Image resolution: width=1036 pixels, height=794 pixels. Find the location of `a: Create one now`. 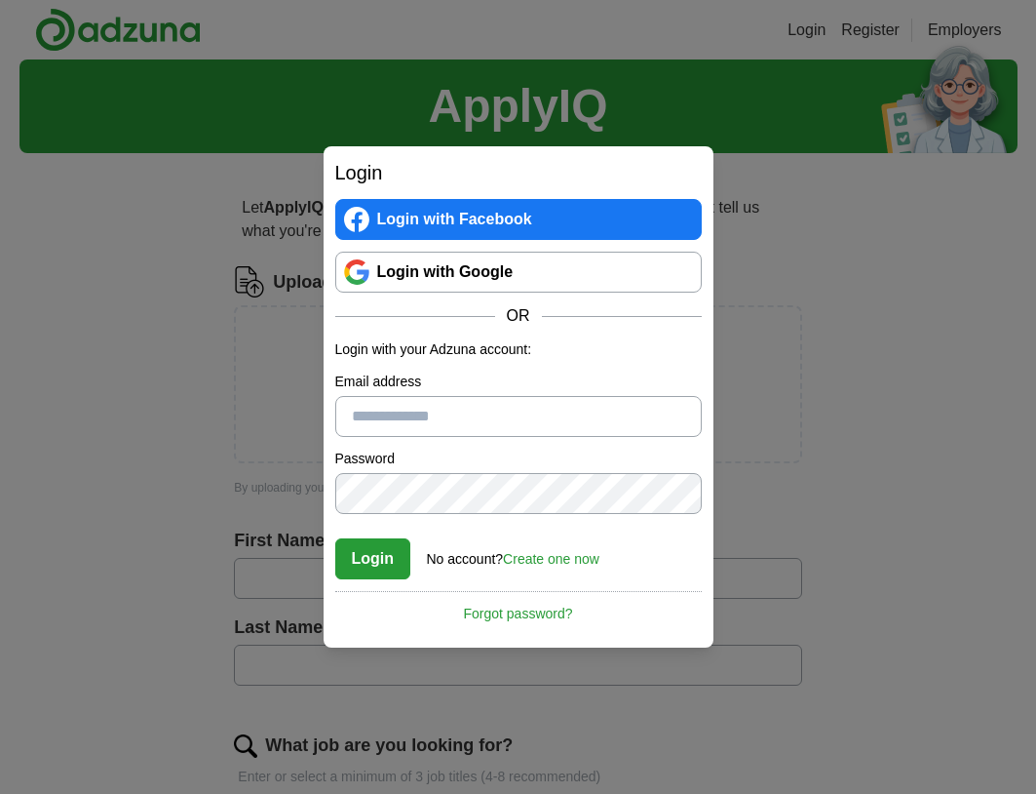

a: Create one now is located at coordinates (551, 559).